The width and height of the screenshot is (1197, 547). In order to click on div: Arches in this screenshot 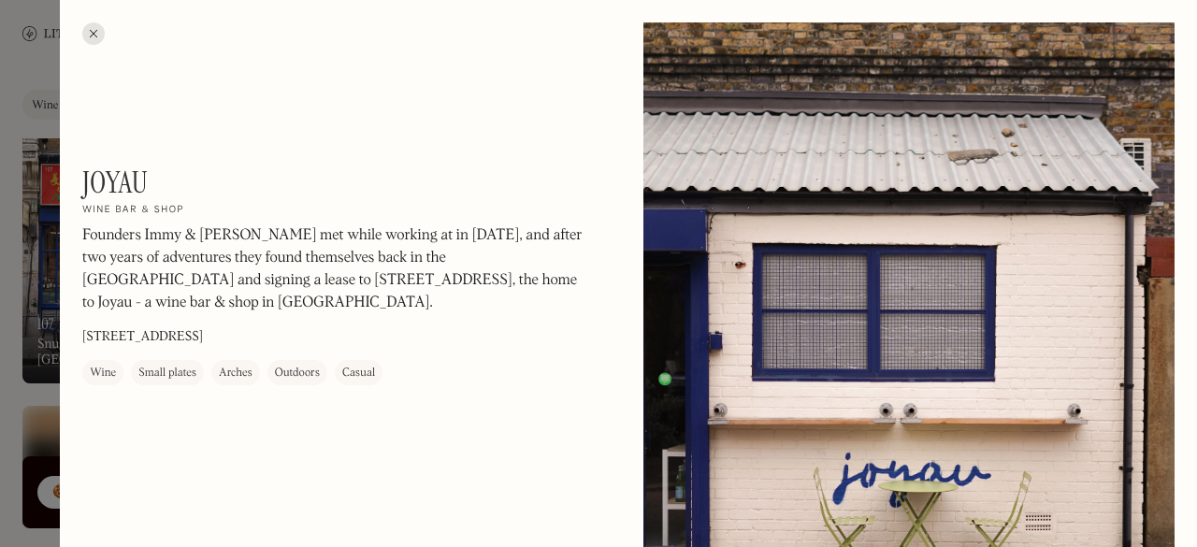, I will do `click(236, 373)`.